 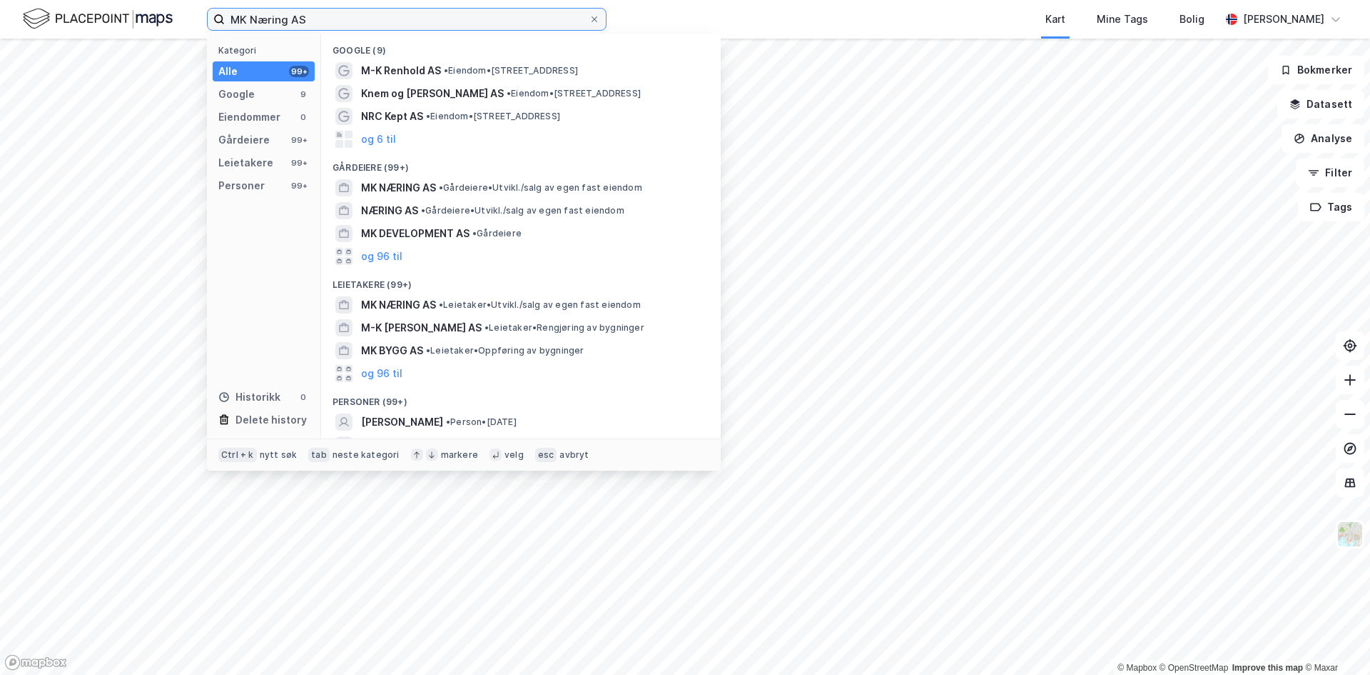 What do you see at coordinates (1123, 19) in the screenshot?
I see `div: Mine Tags` at bounding box center [1123, 19].